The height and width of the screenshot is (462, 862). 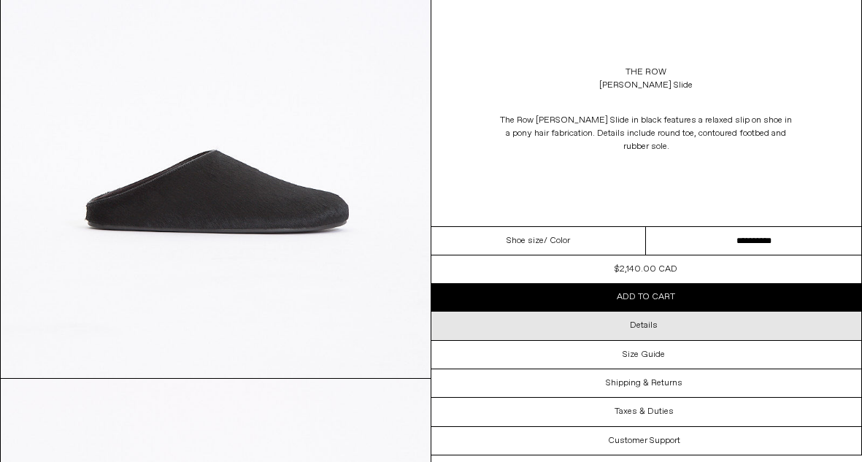 What do you see at coordinates (646, 297) in the screenshot?
I see `span: Add to cart` at bounding box center [646, 297].